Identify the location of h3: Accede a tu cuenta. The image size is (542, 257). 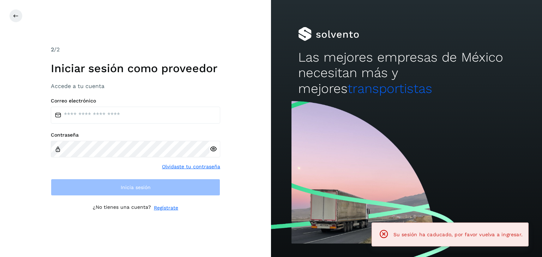
(135, 86).